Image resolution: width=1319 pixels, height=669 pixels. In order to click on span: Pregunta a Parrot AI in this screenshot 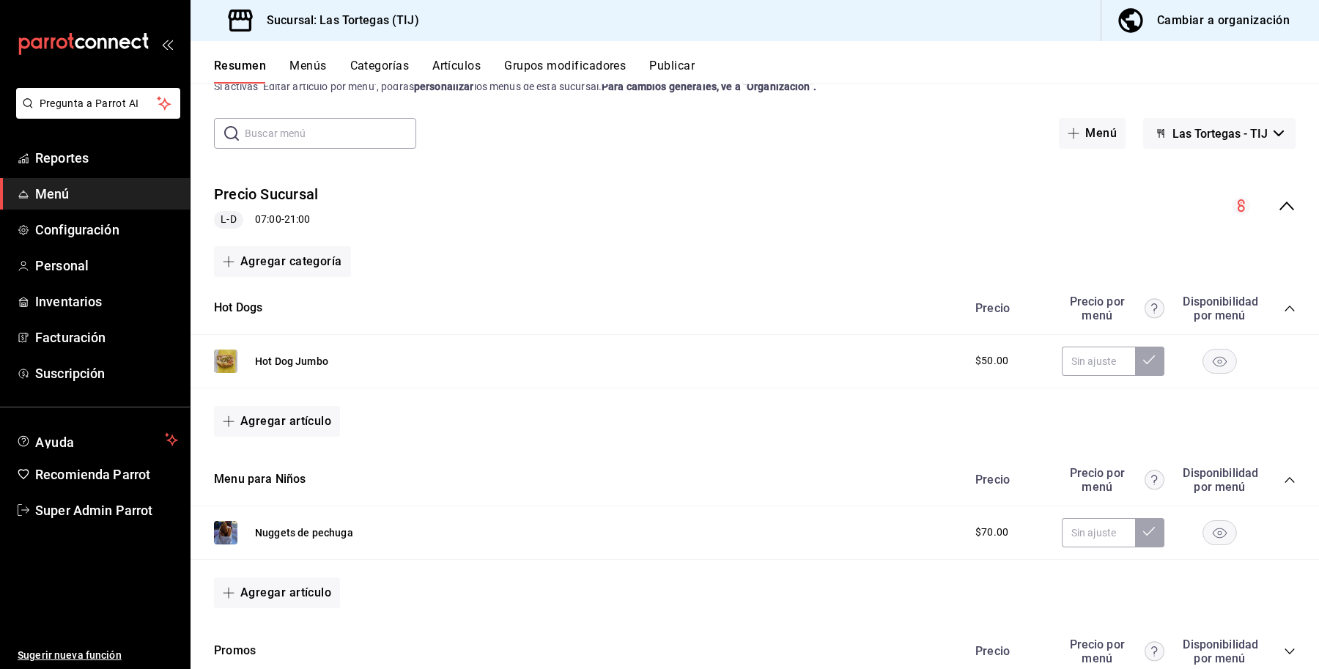, I will do `click(98, 103)`.